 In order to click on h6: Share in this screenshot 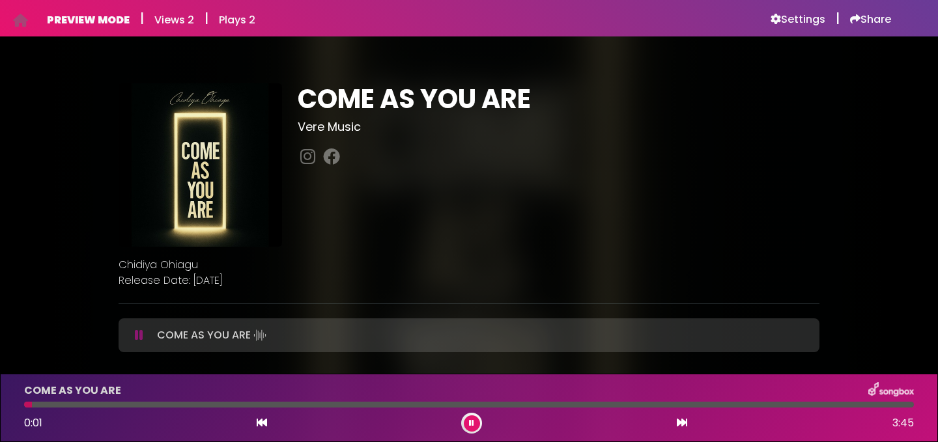, I will do `click(870, 20)`.